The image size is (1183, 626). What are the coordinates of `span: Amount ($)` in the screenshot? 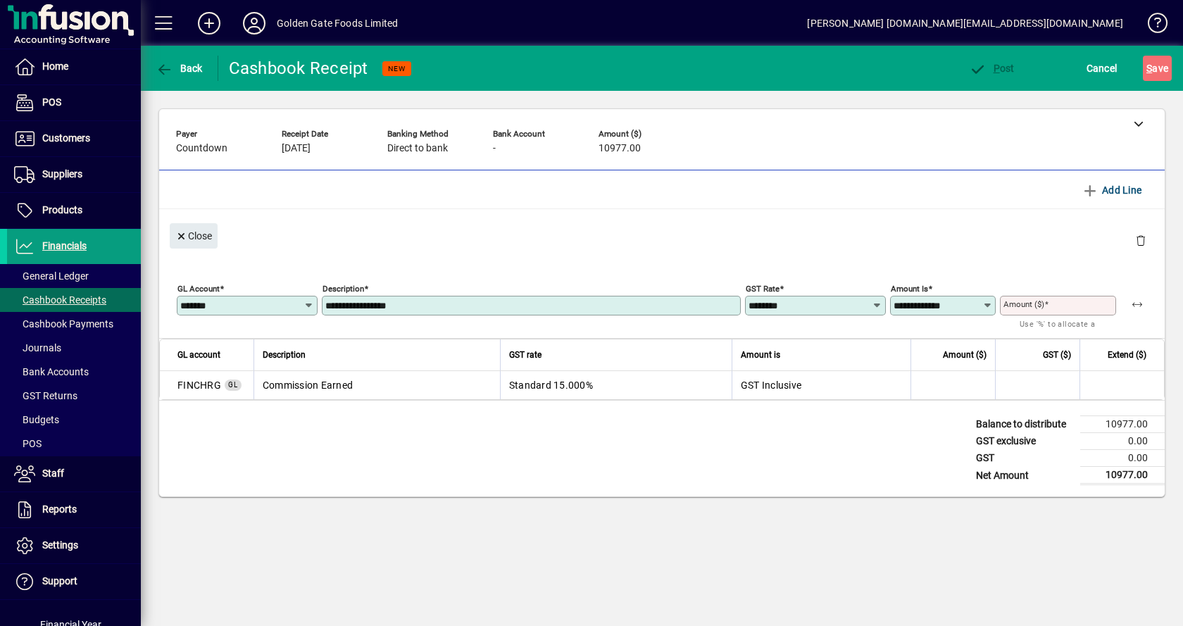 It's located at (964, 355).